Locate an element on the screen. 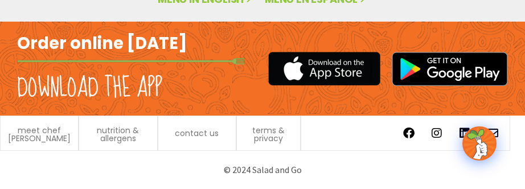  img: google_play is located at coordinates (450, 69).